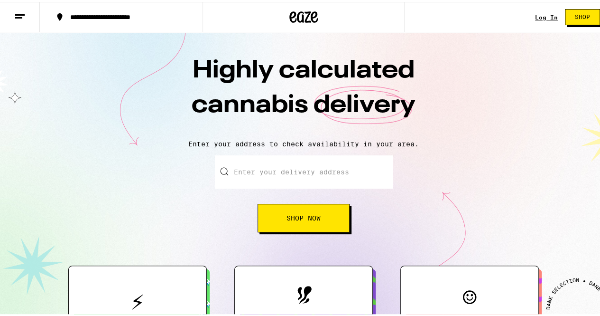 This screenshot has width=600, height=316. I want to click on button: Shop, so click(583, 15).